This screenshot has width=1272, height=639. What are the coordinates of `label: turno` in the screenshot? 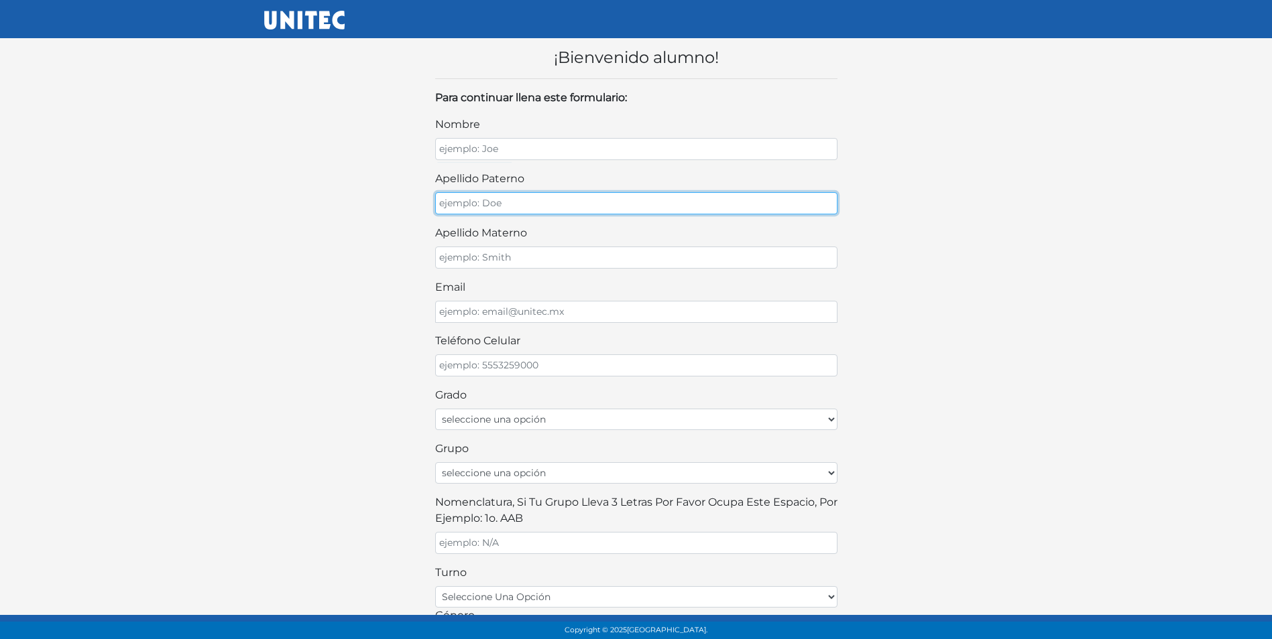 It's located at (450, 573).